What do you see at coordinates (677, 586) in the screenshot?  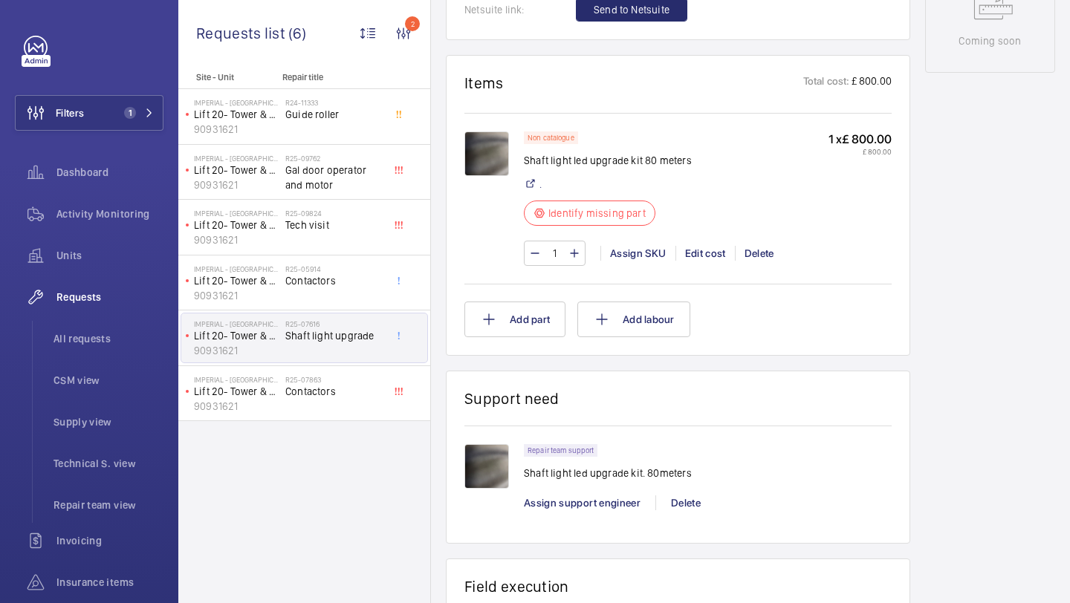 I see `h1: Field execution` at bounding box center [677, 586].